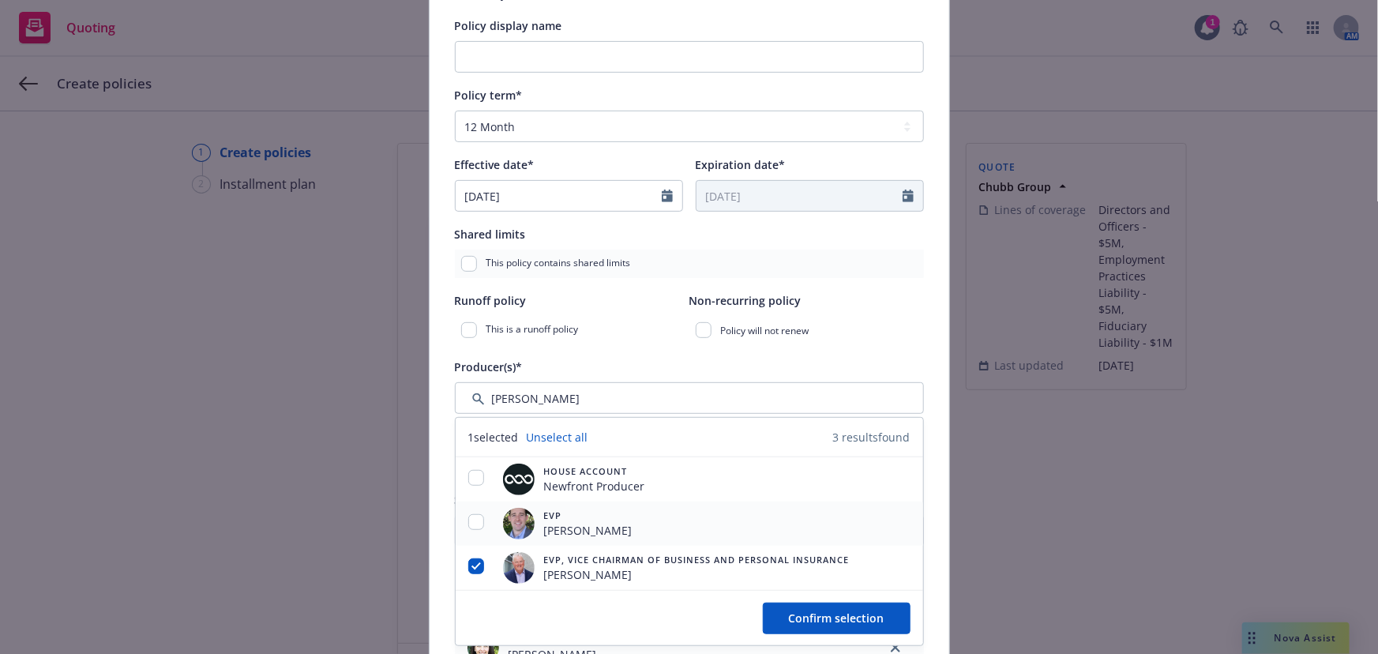 Image resolution: width=1378 pixels, height=654 pixels. I want to click on span: Effective date*, so click(494, 164).